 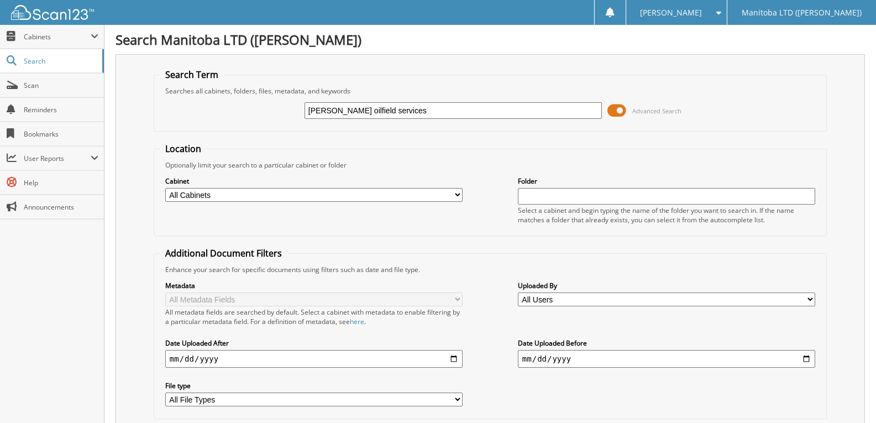 What do you see at coordinates (849, 396) in the screenshot?
I see `div: Chat Widget` at bounding box center [849, 396].